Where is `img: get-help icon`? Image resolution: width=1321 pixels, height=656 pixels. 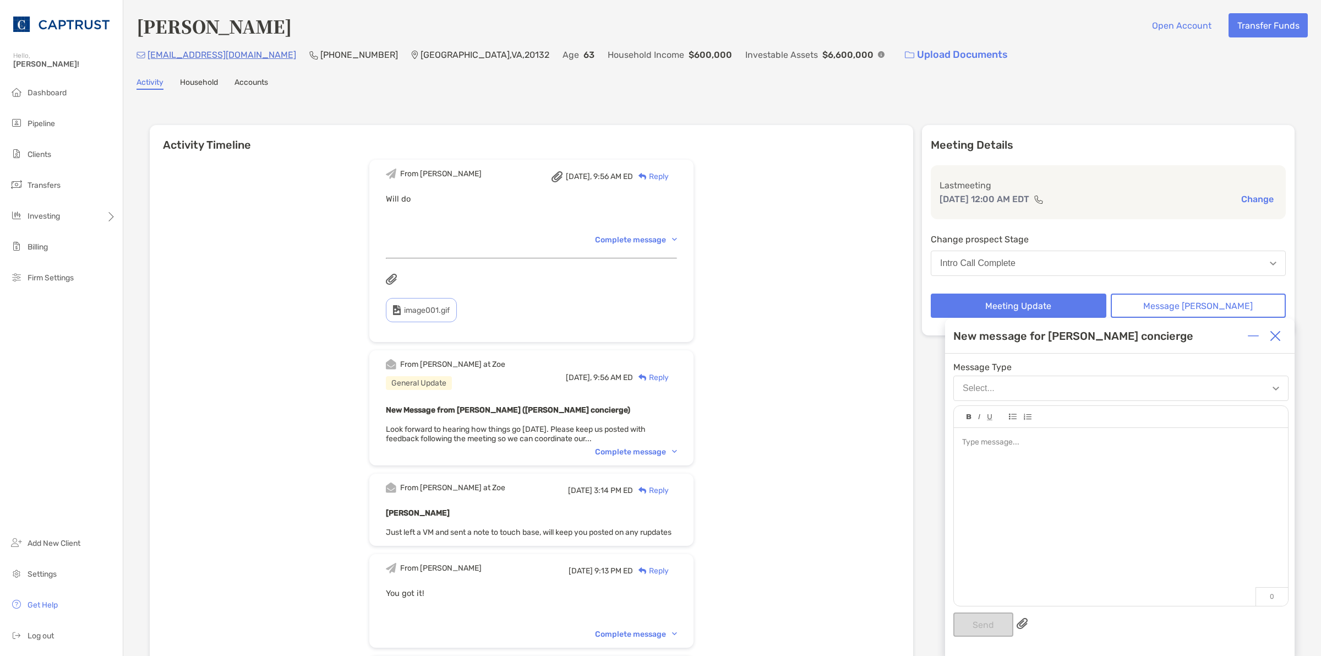
img: get-help icon is located at coordinates (17, 604).